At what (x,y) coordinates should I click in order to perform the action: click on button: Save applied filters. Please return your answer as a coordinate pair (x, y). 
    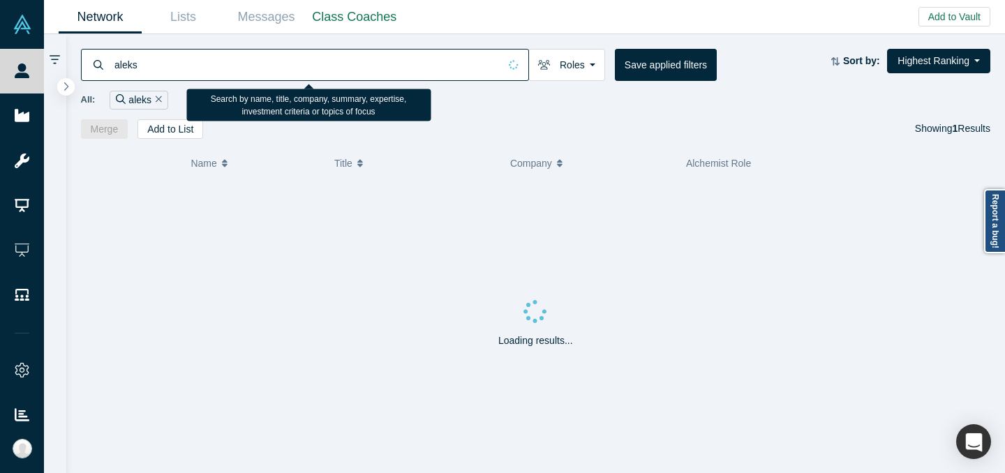
    Looking at the image, I should click on (666, 65).